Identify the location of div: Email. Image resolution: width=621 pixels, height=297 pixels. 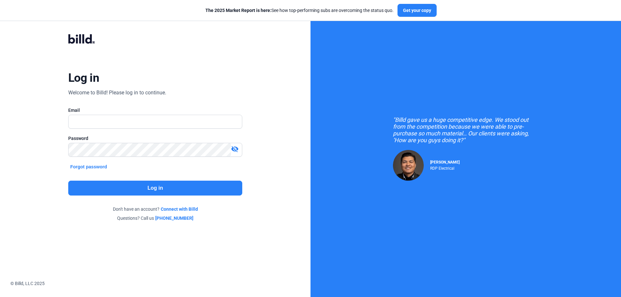
(155, 110).